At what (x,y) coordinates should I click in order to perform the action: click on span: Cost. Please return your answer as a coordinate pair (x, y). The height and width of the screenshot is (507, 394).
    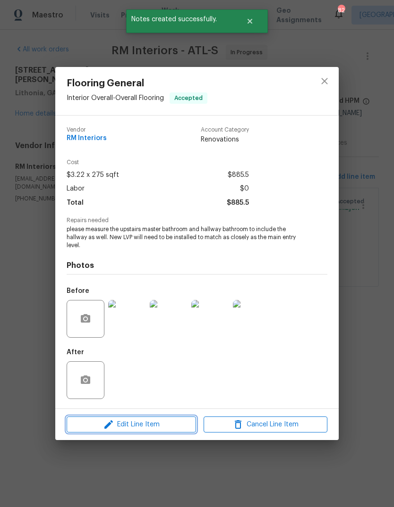
    Looking at the image, I should click on (158, 162).